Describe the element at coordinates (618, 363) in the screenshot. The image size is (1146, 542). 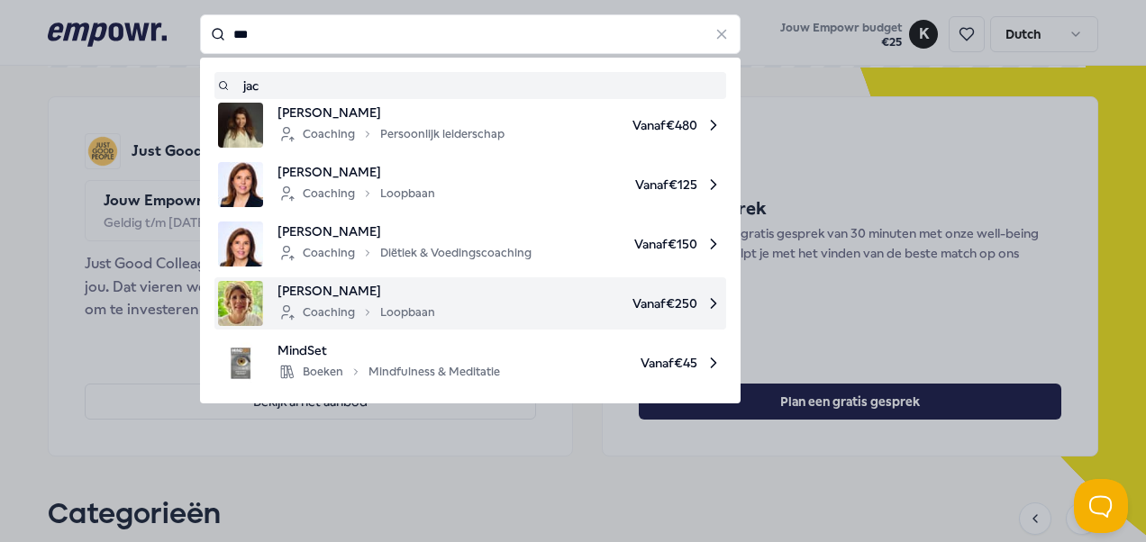
I see `span: Vanaf € 45` at that location.